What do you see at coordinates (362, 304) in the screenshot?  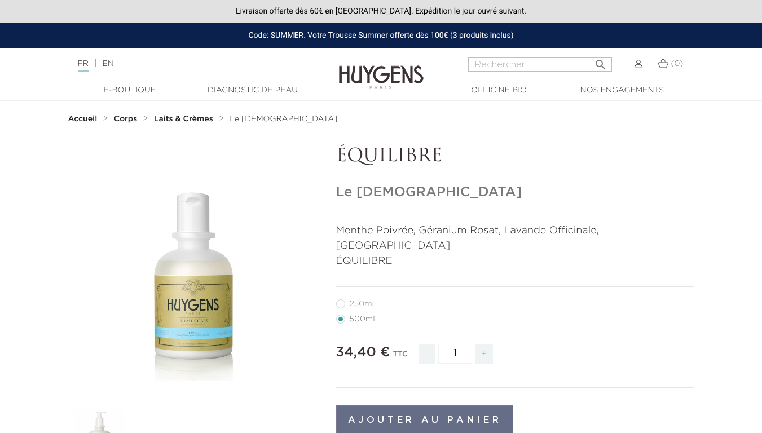 I see `label: 250ml` at bounding box center [362, 304].